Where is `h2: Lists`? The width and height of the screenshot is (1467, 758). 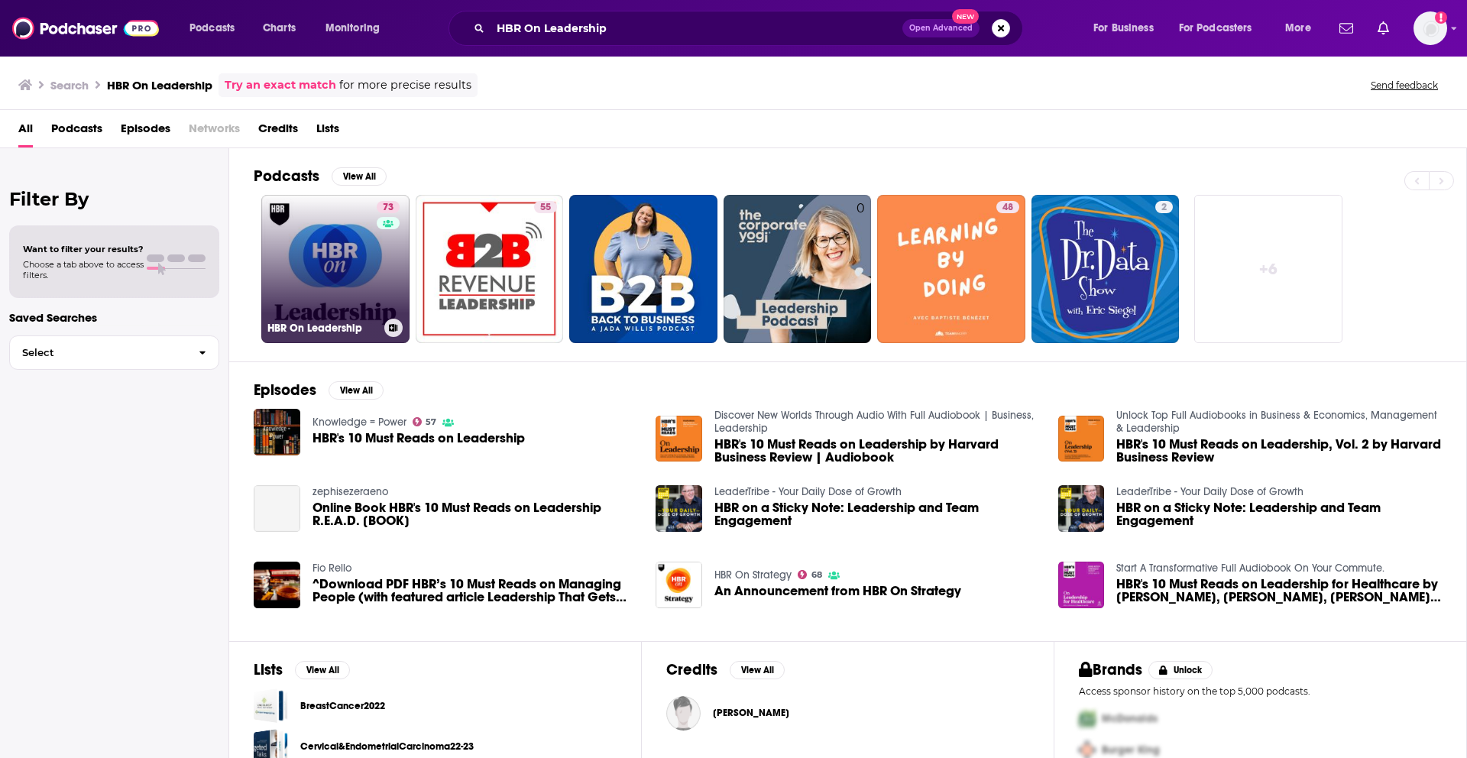
h2: Lists is located at coordinates (268, 669).